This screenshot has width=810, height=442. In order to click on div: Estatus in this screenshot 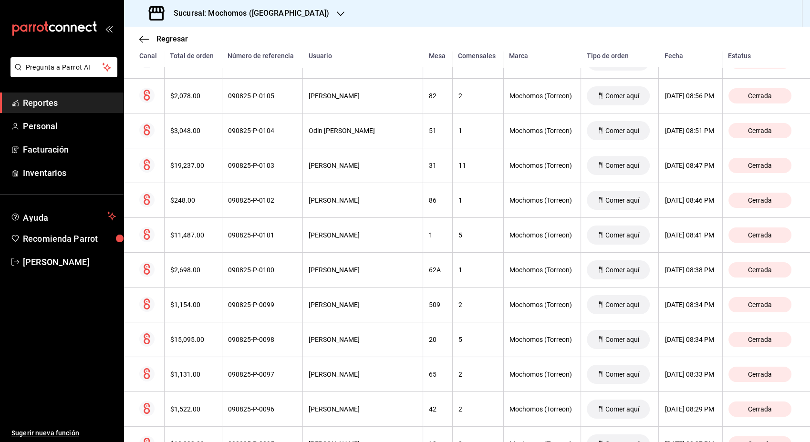, I will do `click(762, 56)`.